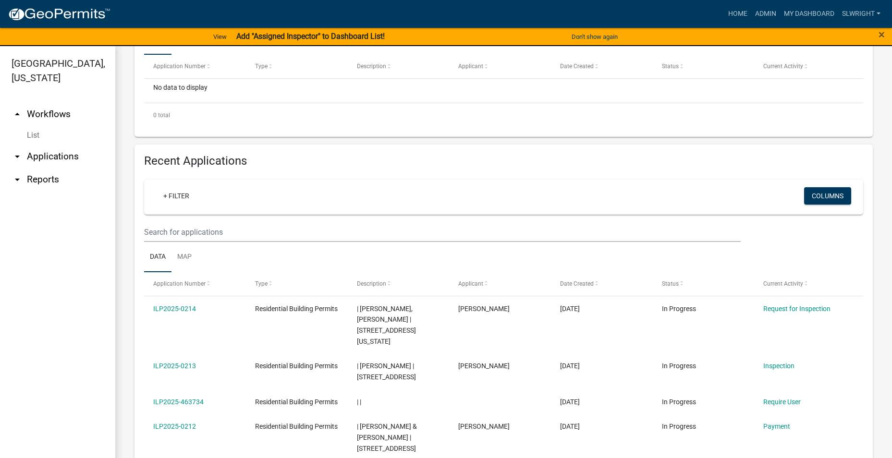  I want to click on button: Don't show again, so click(594, 36).